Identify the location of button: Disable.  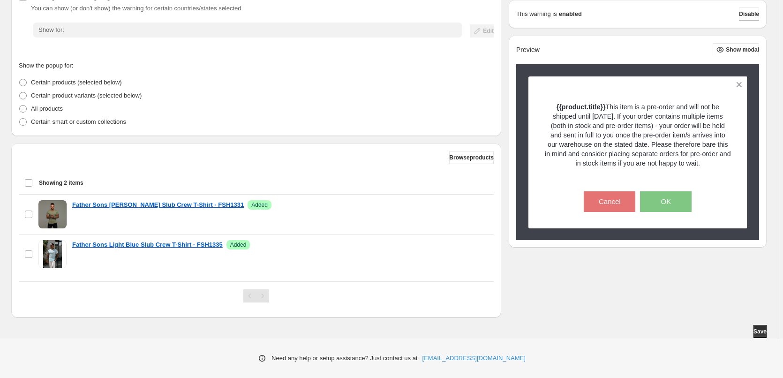
(749, 14).